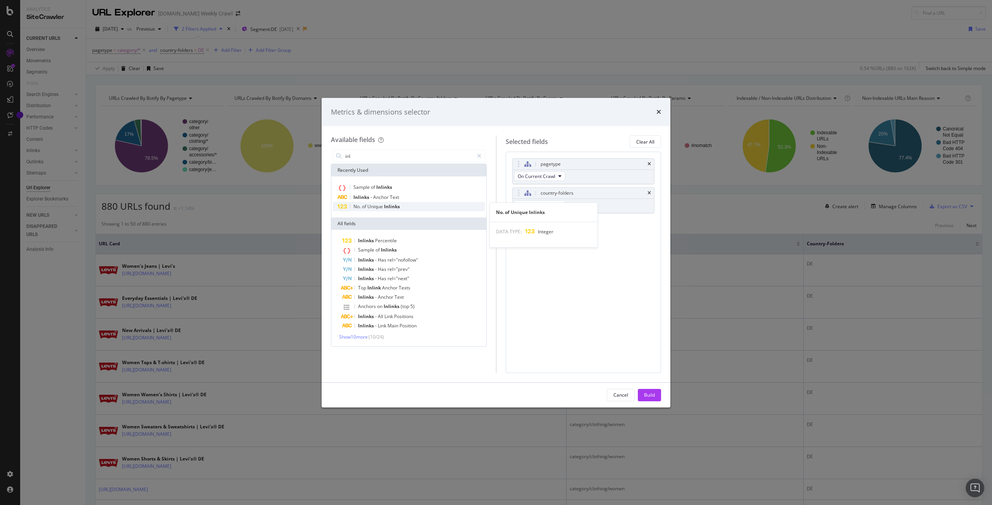 This screenshot has height=505, width=992. Describe the element at coordinates (621, 395) in the screenshot. I see `div: Cancel` at that location.